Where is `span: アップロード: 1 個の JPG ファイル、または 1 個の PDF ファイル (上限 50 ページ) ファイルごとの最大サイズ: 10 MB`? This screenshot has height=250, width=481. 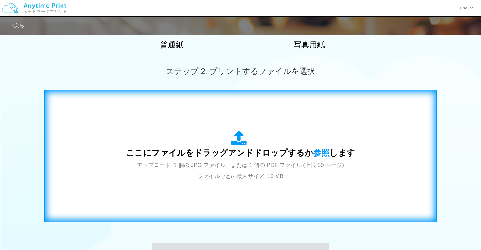 span: アップロード: 1 個の JPG ファイル、または 1 個の PDF ファイル (上限 50 ページ) ファイルごとの最大サイズ: 10 MB is located at coordinates (241, 171).